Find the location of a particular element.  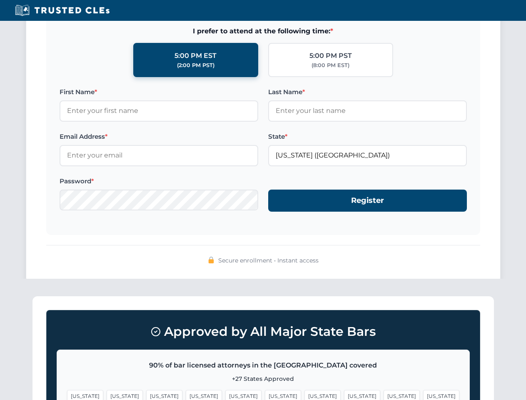

span: Secure enrollment • Instant access is located at coordinates (268, 260).